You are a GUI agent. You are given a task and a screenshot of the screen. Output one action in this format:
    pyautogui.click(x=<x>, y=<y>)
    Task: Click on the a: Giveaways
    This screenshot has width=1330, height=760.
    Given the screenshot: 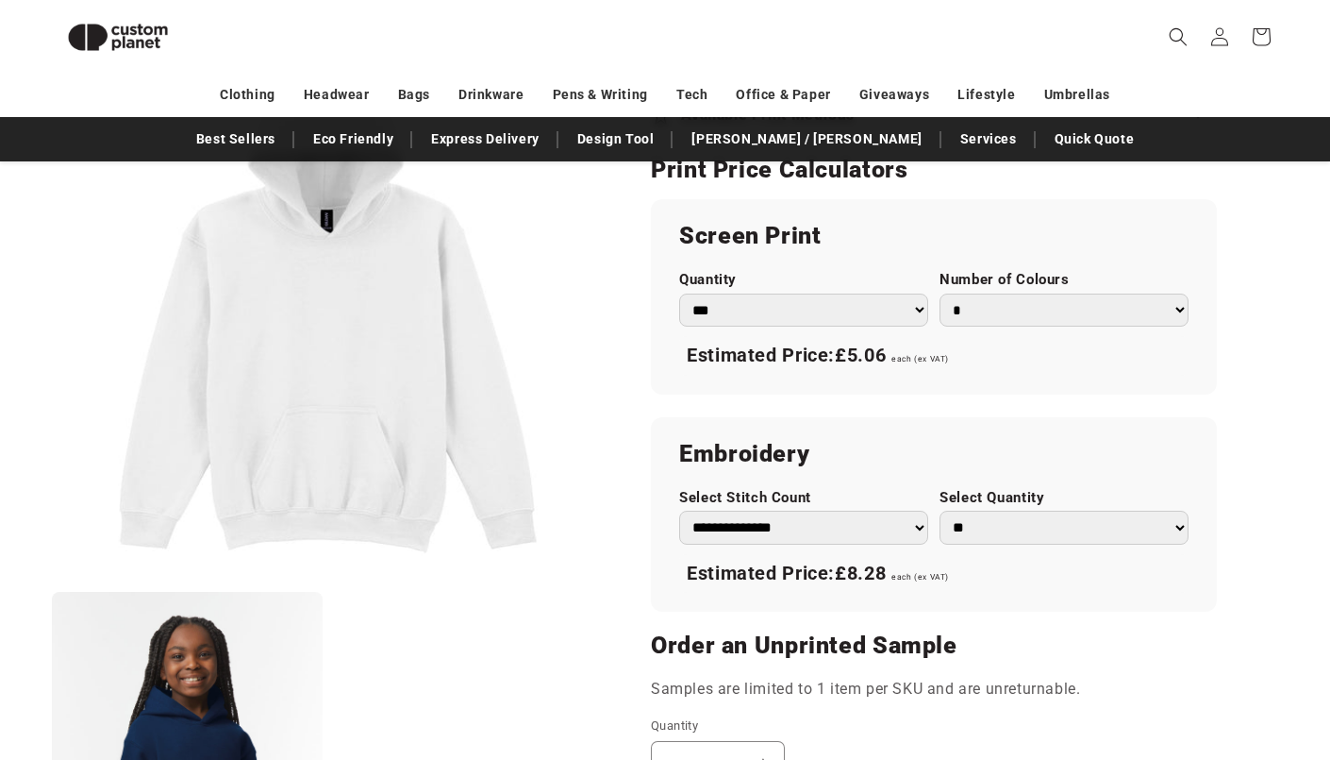 What is the action you would take?
    pyautogui.click(x=894, y=94)
    